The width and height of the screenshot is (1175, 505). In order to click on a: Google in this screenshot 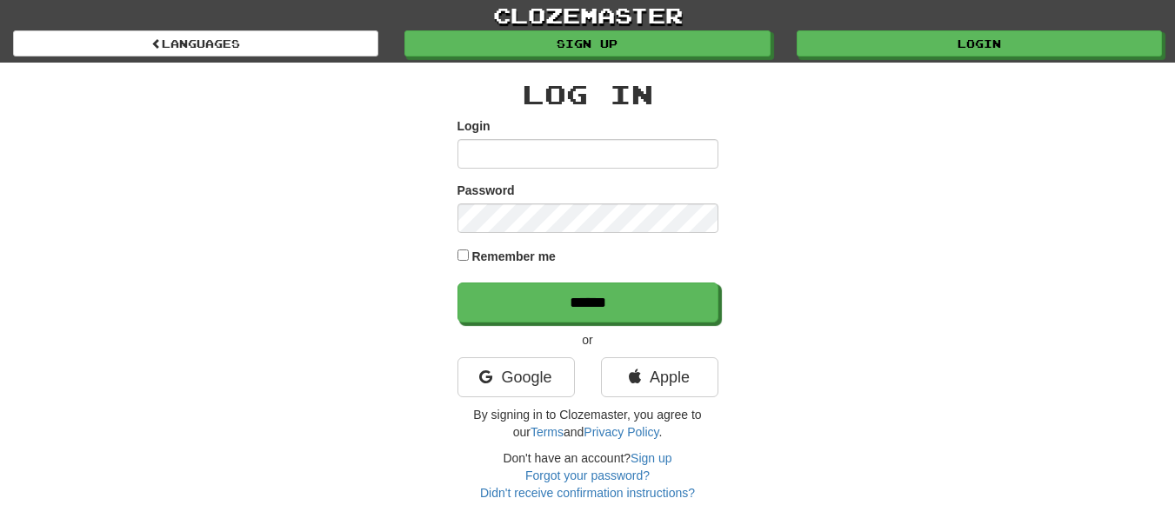, I will do `click(516, 377)`.